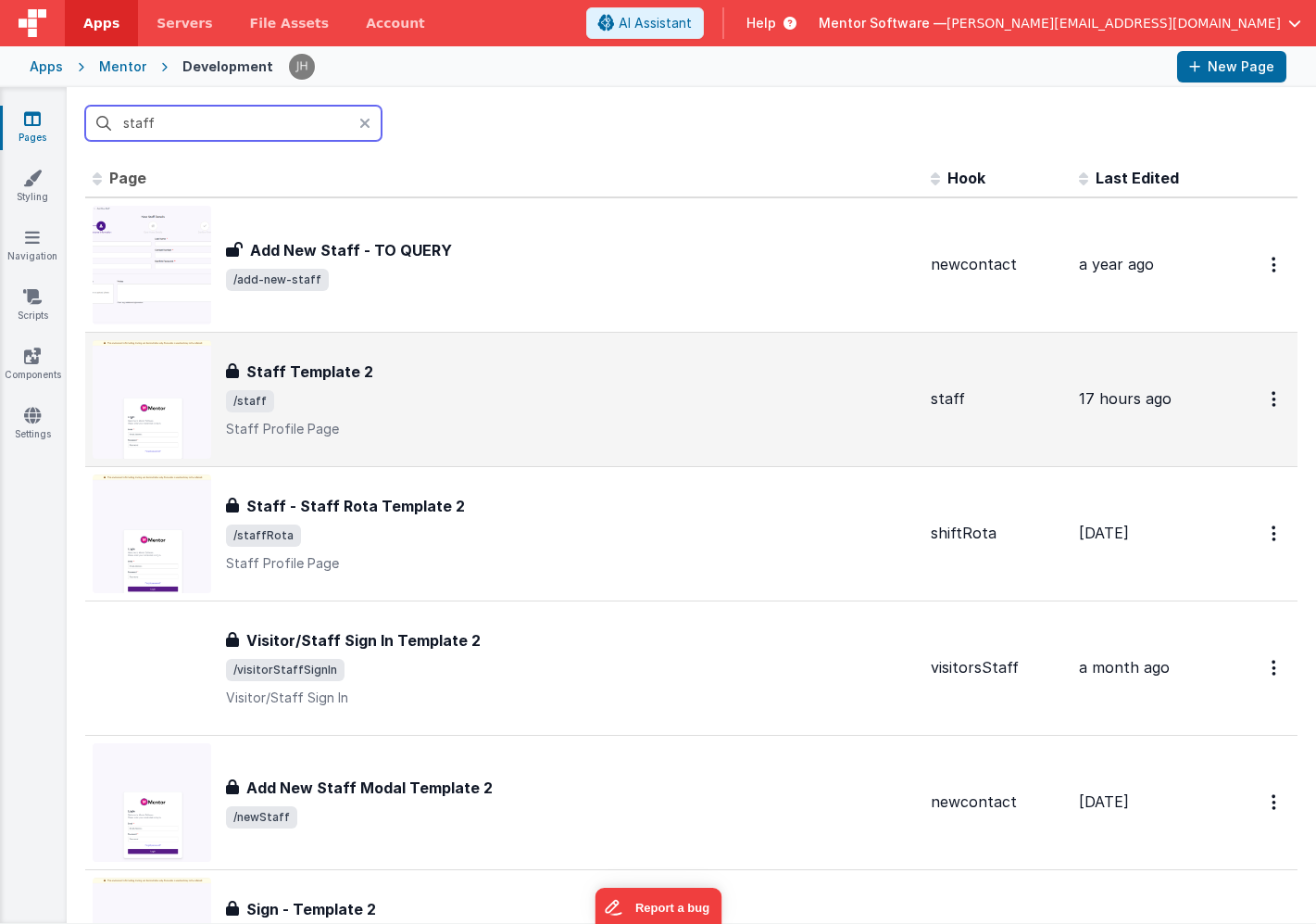 Image resolution: width=1316 pixels, height=924 pixels. Describe the element at coordinates (356, 505) in the screenshot. I see `h3: Staff - Staff Rota Template 2` at that location.